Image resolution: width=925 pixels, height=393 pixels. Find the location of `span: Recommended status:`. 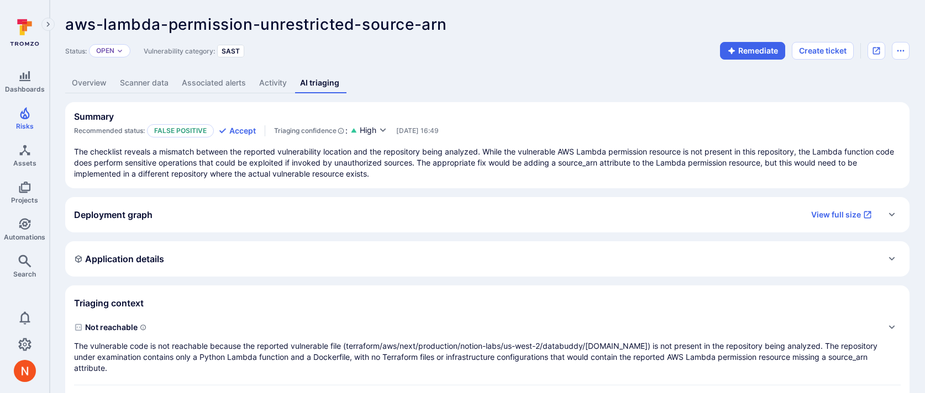

span: Recommended status: is located at coordinates (109, 130).